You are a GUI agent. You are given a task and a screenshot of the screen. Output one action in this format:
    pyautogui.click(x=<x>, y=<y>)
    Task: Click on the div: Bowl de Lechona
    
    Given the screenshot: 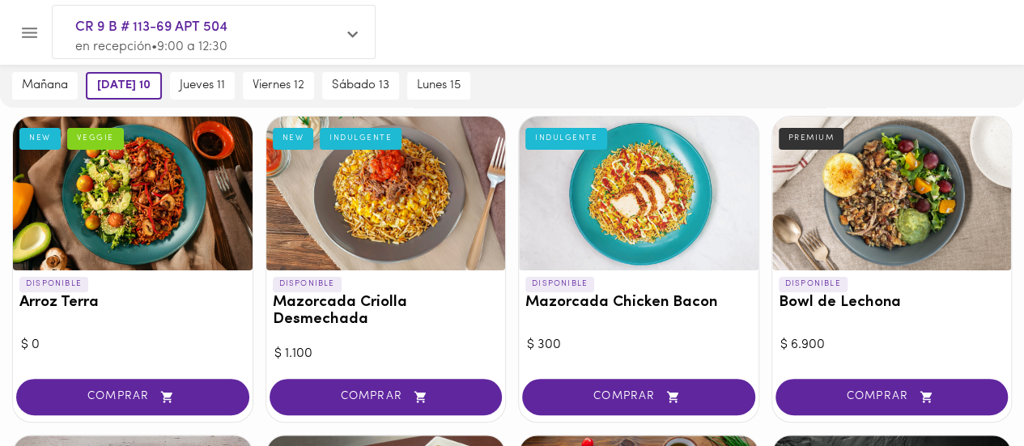 What is the action you would take?
    pyautogui.click(x=892, y=194)
    